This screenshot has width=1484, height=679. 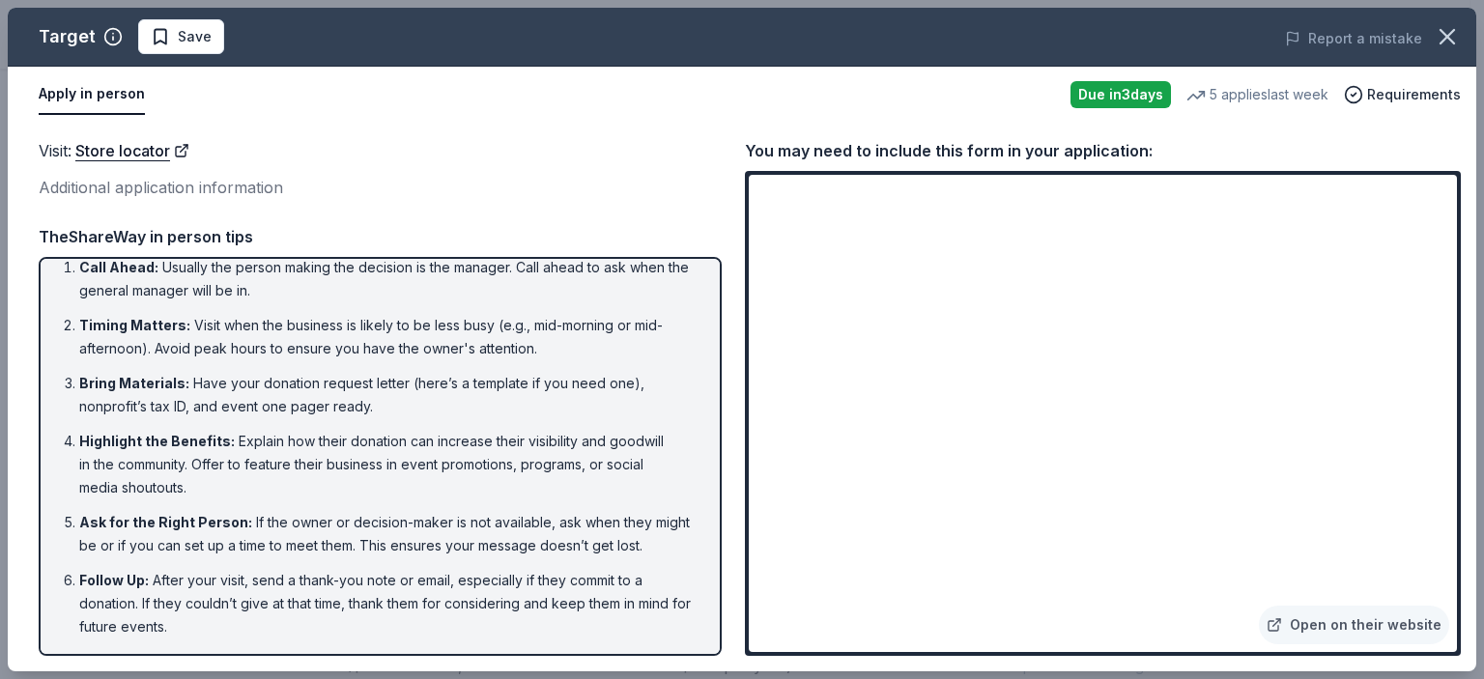 I want to click on li: Explain how their donation can increase their visibility and goodwill in the community. Offer to ..., so click(x=385, y=465).